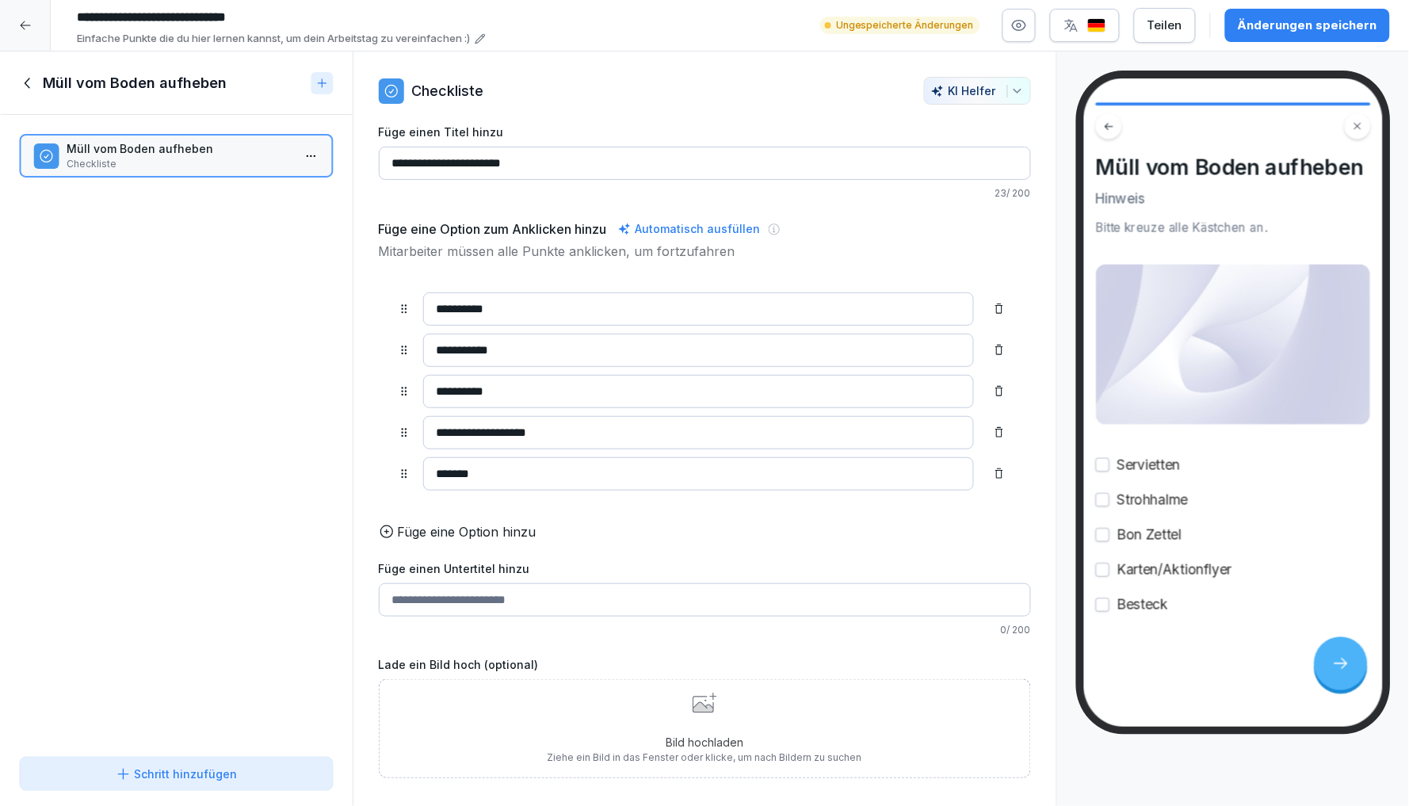 This screenshot has width=1409, height=806. Describe the element at coordinates (1233, 344) in the screenshot. I see `img: ImageAndTextPreview.jpg` at that location.